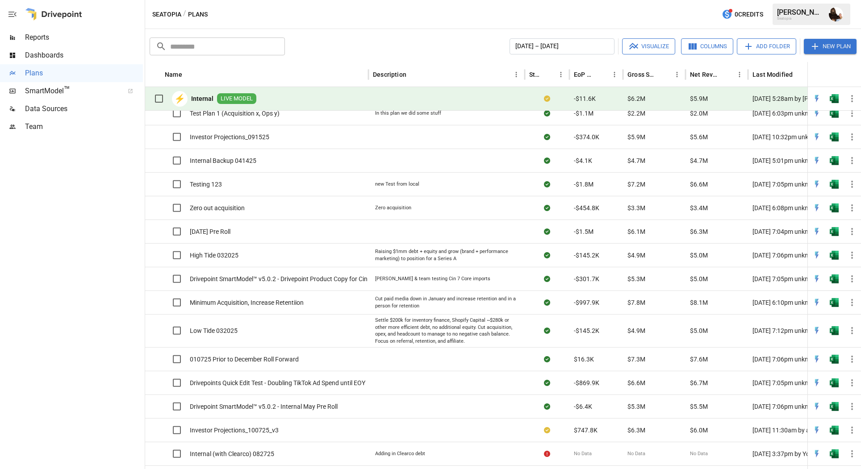 This screenshot has width=861, height=469. What do you see at coordinates (535, 75) in the screenshot?
I see `div: Status` at bounding box center [535, 75].